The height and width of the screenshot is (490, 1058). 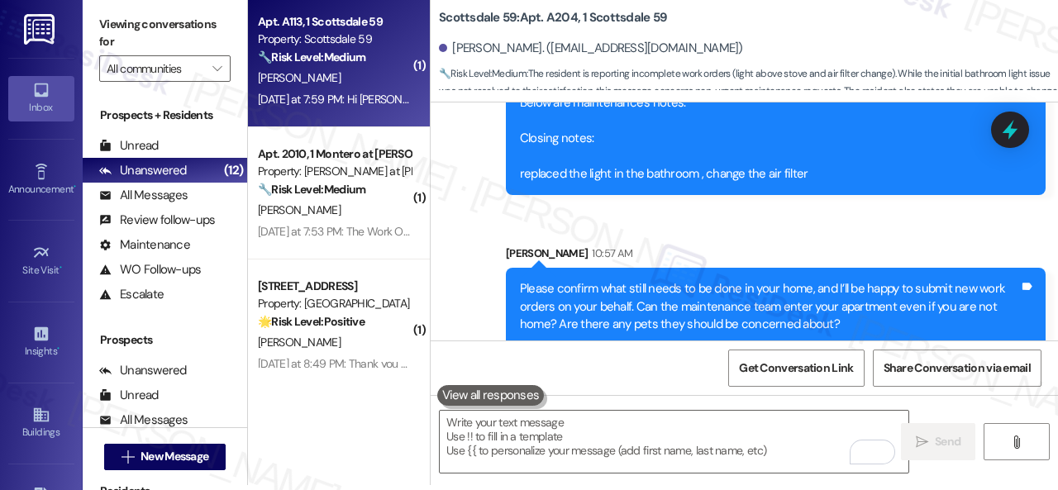 What do you see at coordinates (174, 456) in the screenshot?
I see `span: New Message` at bounding box center [174, 456].